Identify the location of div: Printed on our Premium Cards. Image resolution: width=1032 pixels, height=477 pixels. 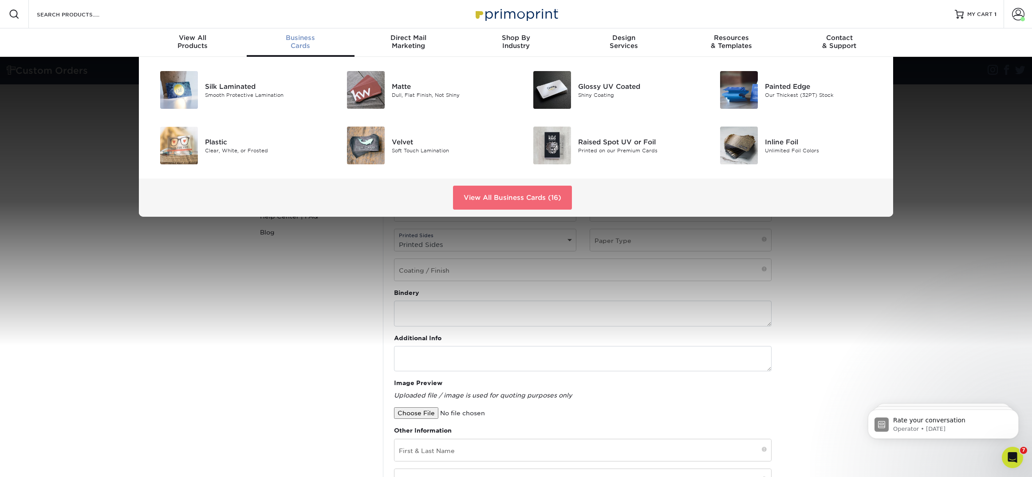
(637, 150).